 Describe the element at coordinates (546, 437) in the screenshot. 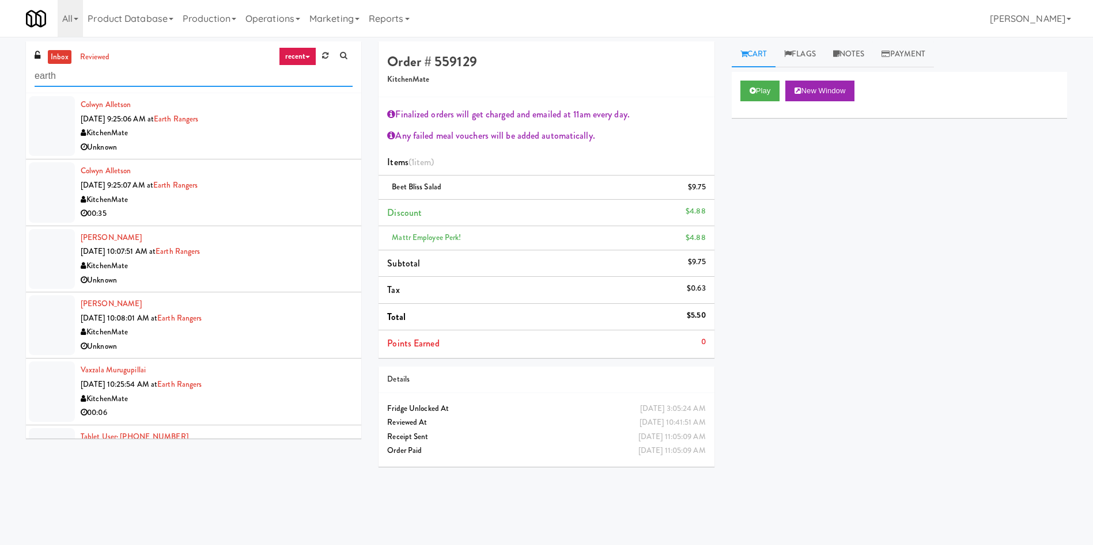

I see `div: Receipt Sent` at that location.